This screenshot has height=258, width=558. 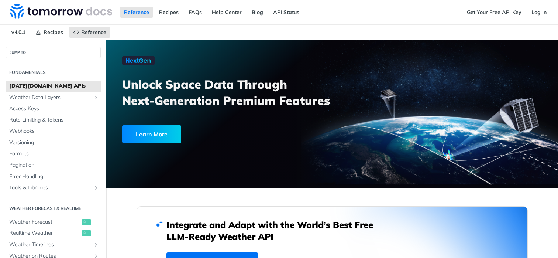 What do you see at coordinates (54, 120) in the screenshot?
I see `span: Rate Limiting & Tokens` at bounding box center [54, 120].